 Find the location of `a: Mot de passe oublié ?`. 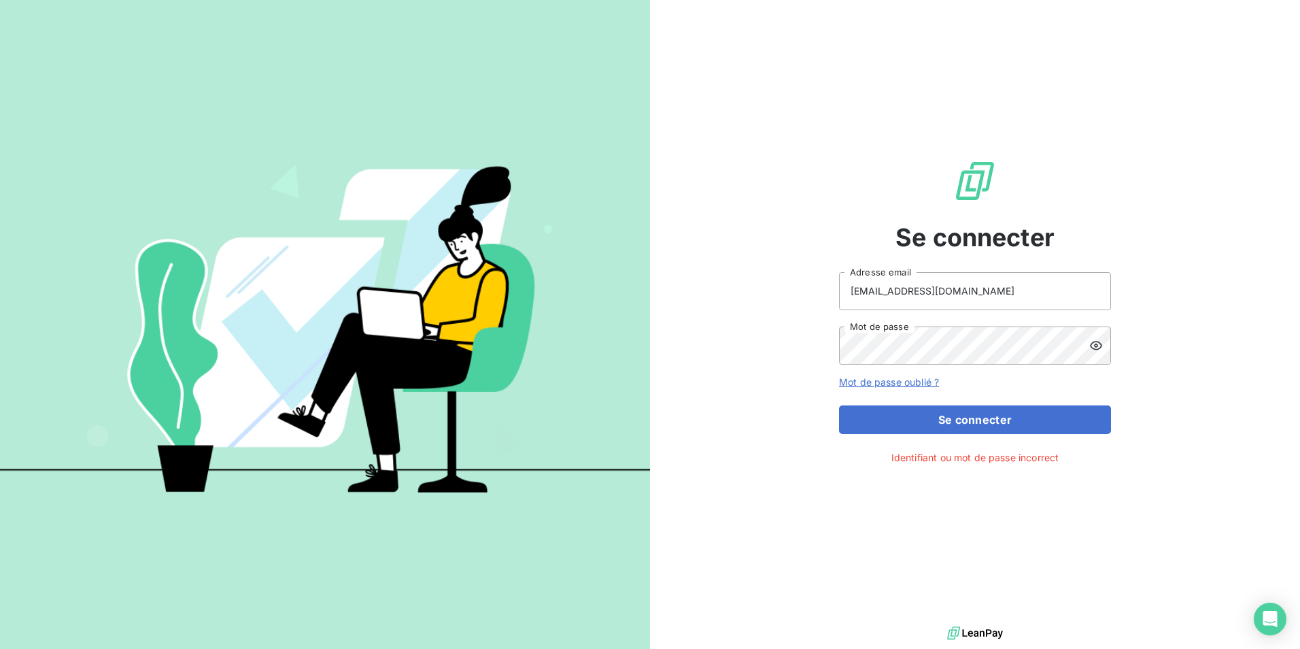

a: Mot de passe oublié ? is located at coordinates (889, 381).